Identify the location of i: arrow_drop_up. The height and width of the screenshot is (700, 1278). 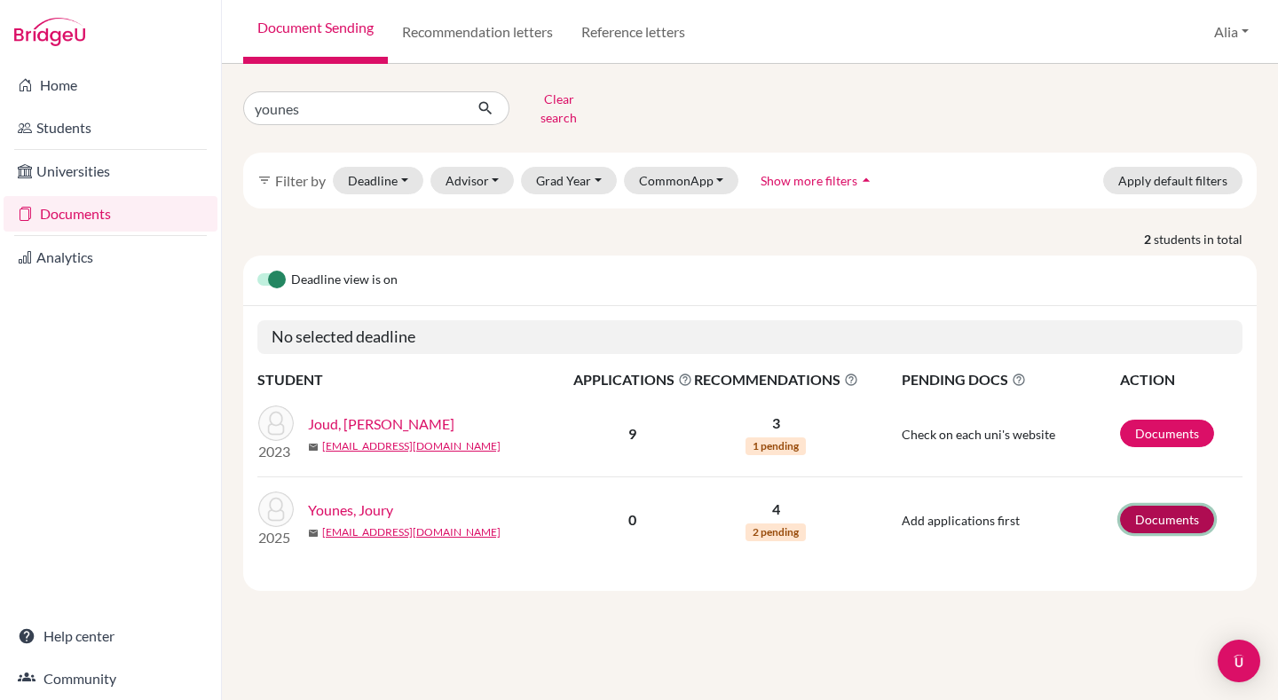
(866, 180).